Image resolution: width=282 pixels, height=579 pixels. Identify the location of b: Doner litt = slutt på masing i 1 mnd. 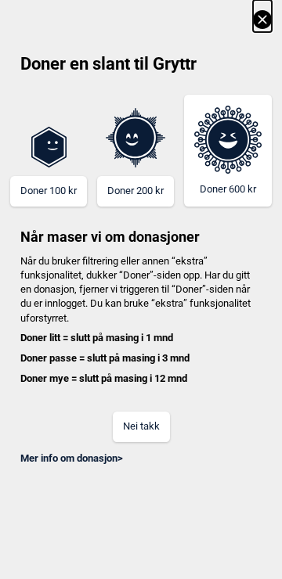
(96, 337).